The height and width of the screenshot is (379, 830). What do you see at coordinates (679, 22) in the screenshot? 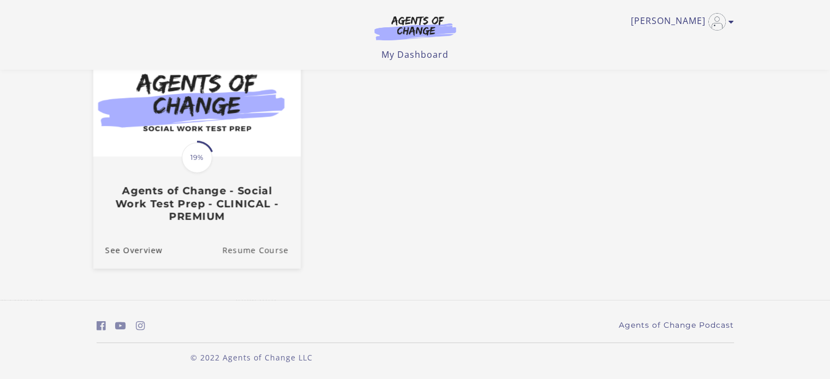
I see `a: Toggle menu` at bounding box center [679, 22].